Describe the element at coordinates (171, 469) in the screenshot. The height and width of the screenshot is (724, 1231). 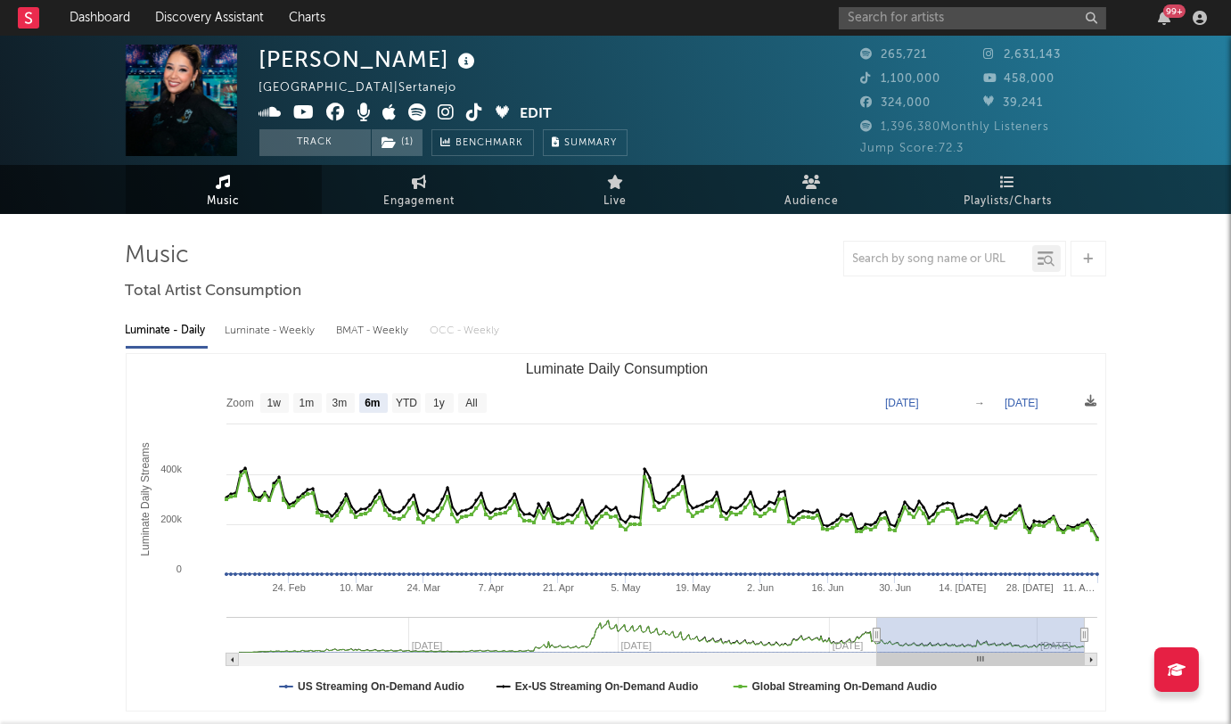
I see `text: 400k` at that location.